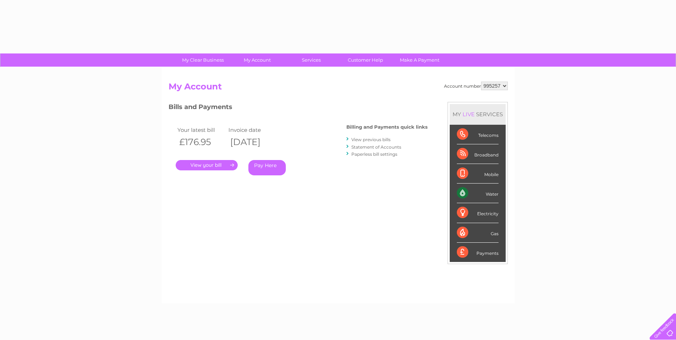 The width and height of the screenshot is (676, 340). I want to click on a: Pay Here, so click(267, 168).